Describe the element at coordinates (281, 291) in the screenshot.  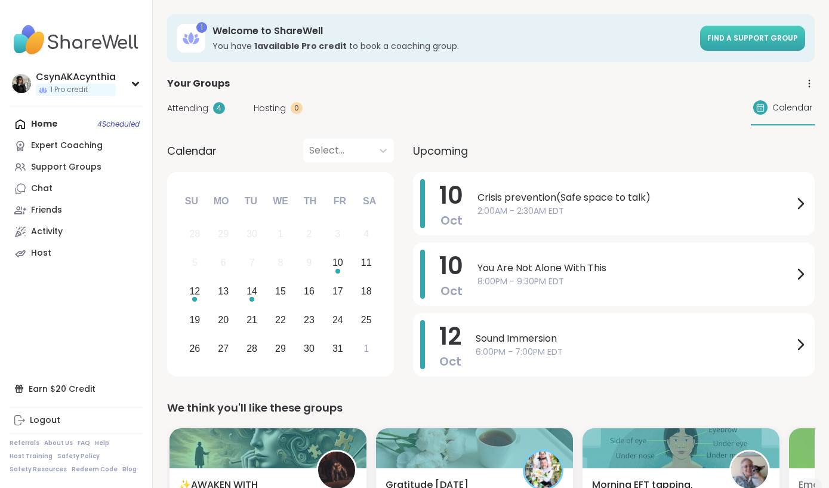
I see `div: 15` at that location.